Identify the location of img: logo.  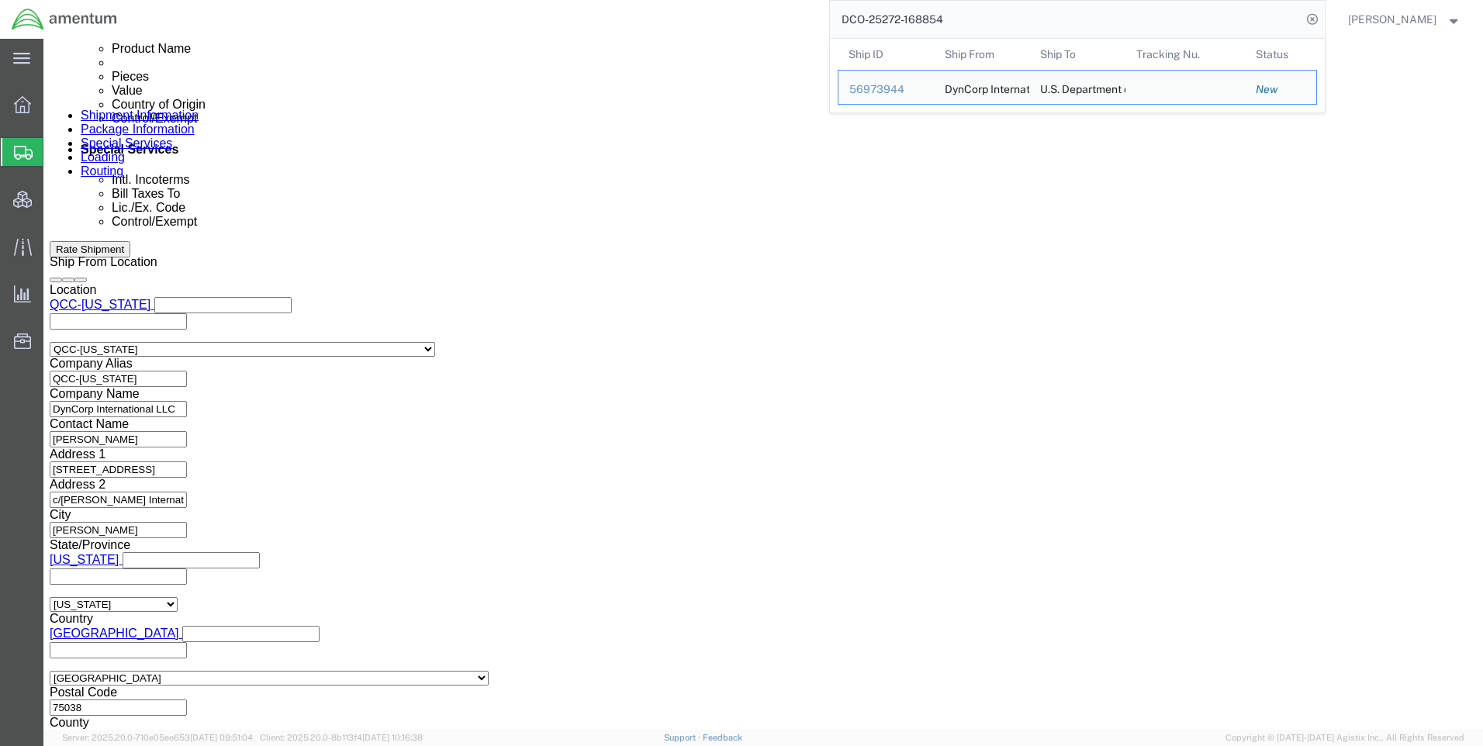
(64, 19).